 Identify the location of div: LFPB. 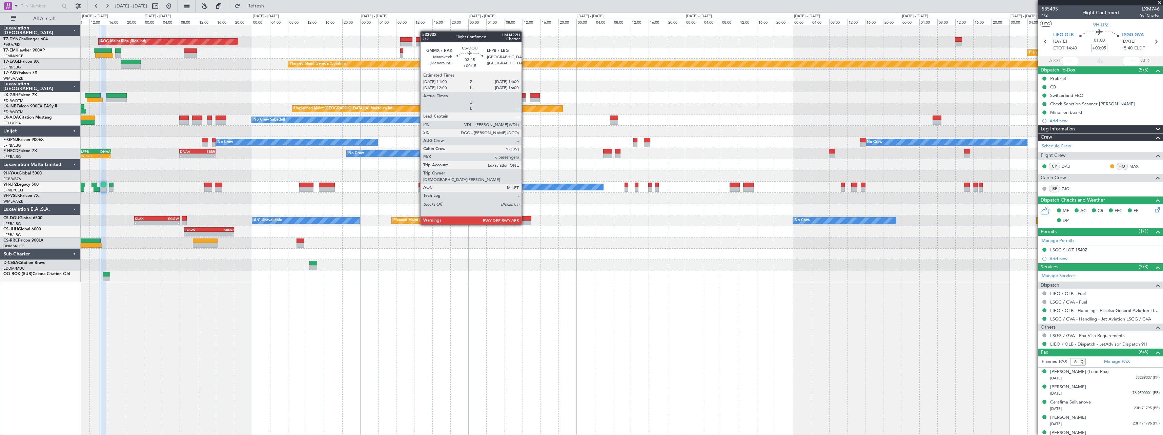
(88, 152).